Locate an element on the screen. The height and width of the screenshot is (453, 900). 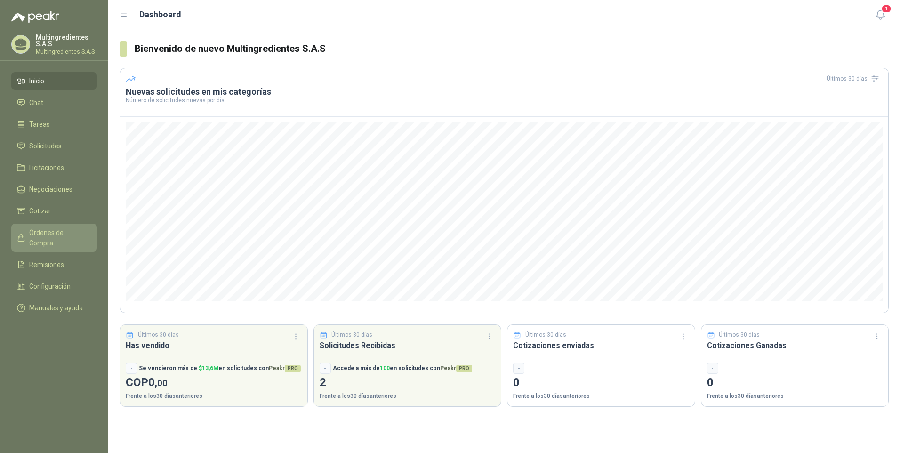
p: COP is located at coordinates (214, 382).